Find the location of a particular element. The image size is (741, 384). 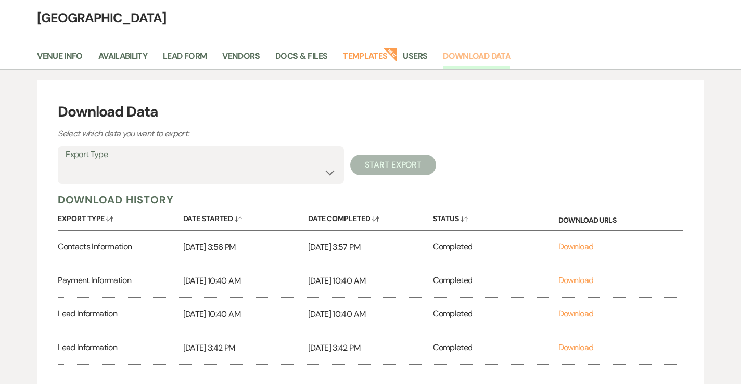

a: Venue Info is located at coordinates (60, 59).